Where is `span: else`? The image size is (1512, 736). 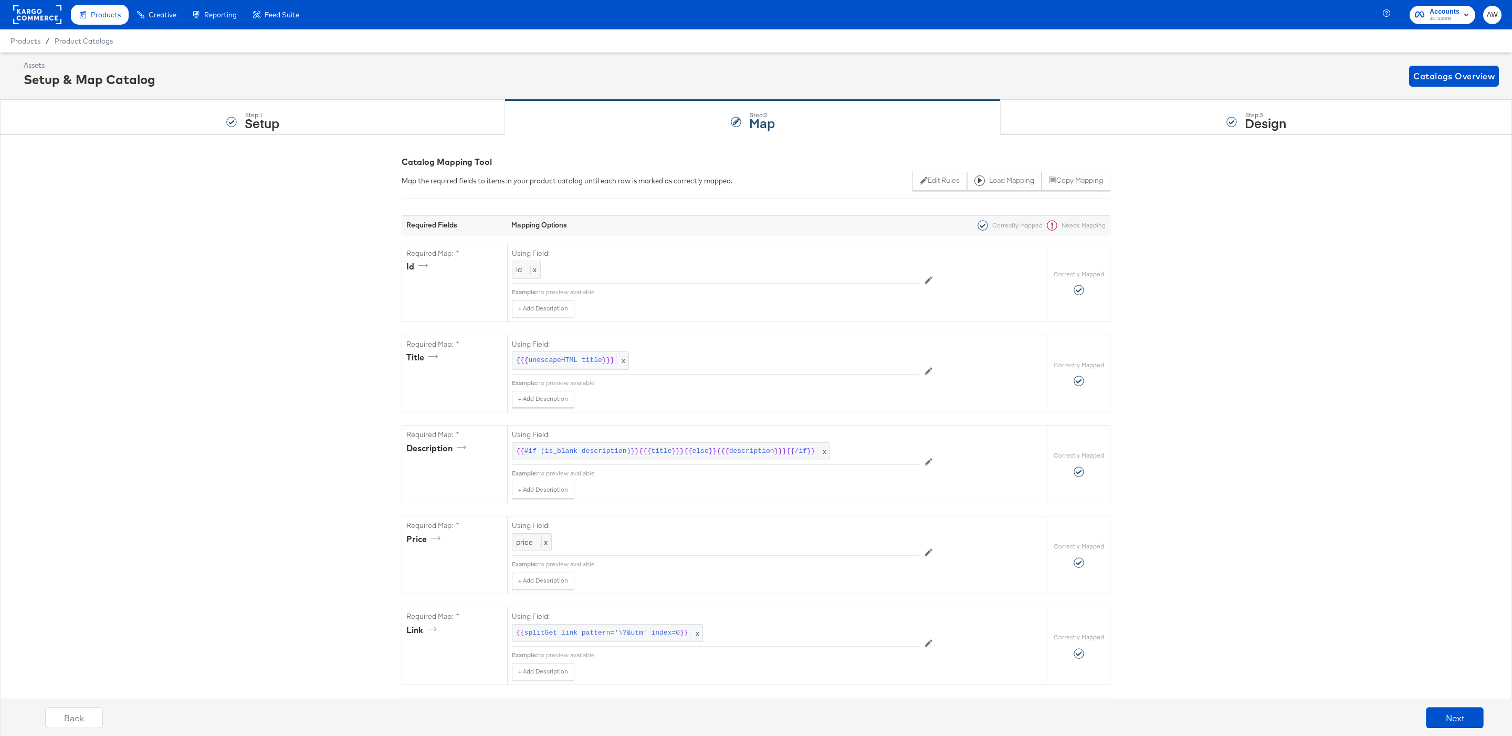 span: else is located at coordinates (700, 451).